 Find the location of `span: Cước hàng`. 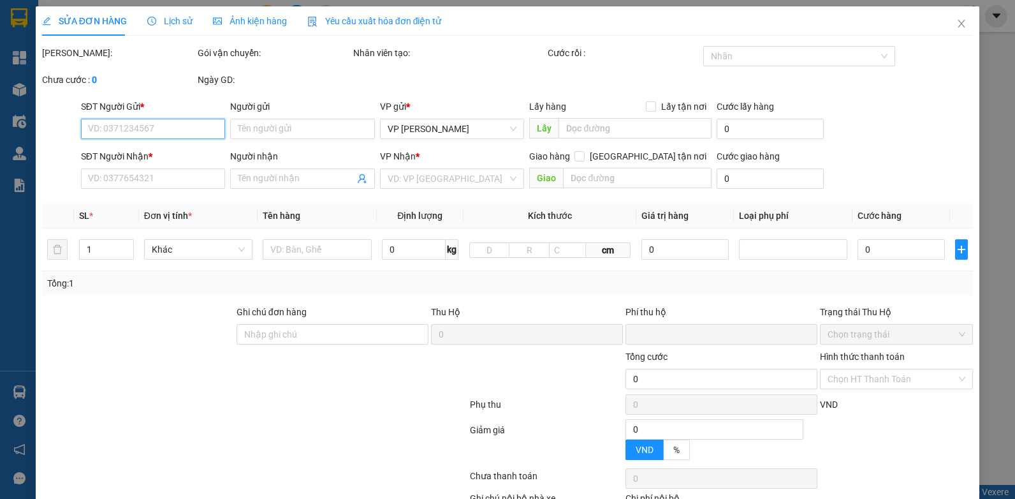

span: Cước hàng is located at coordinates (879, 215).